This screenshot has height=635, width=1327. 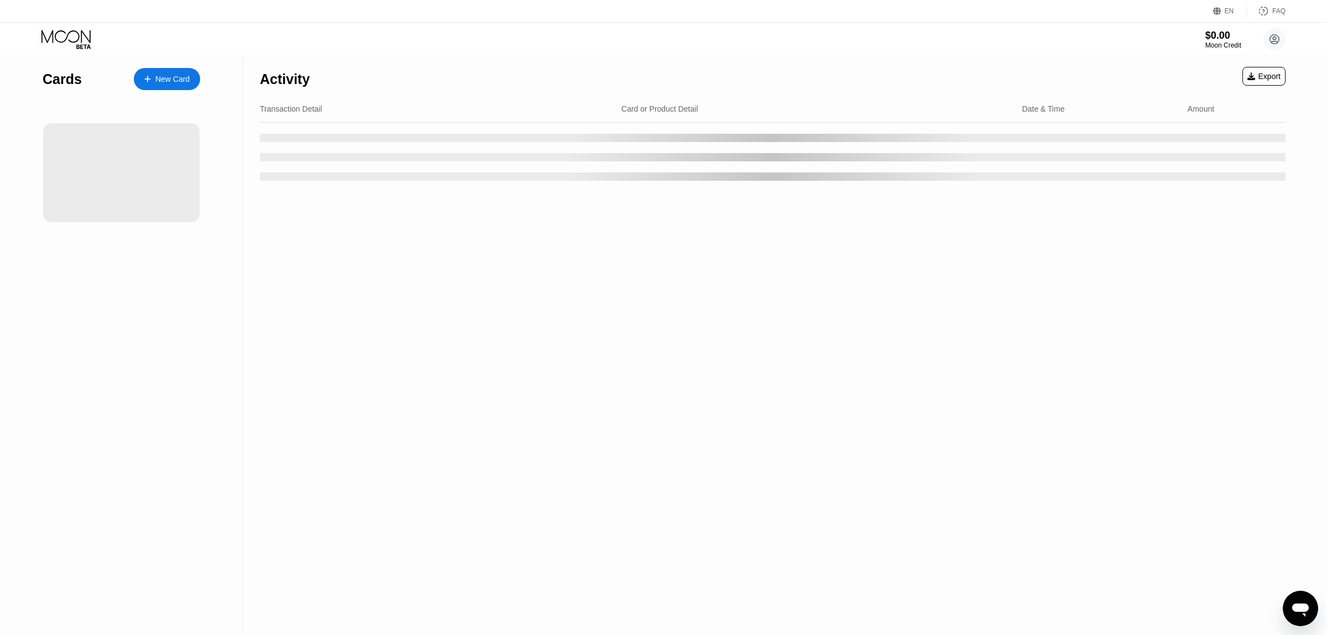 I want to click on div: Transaction Detail, so click(x=291, y=109).